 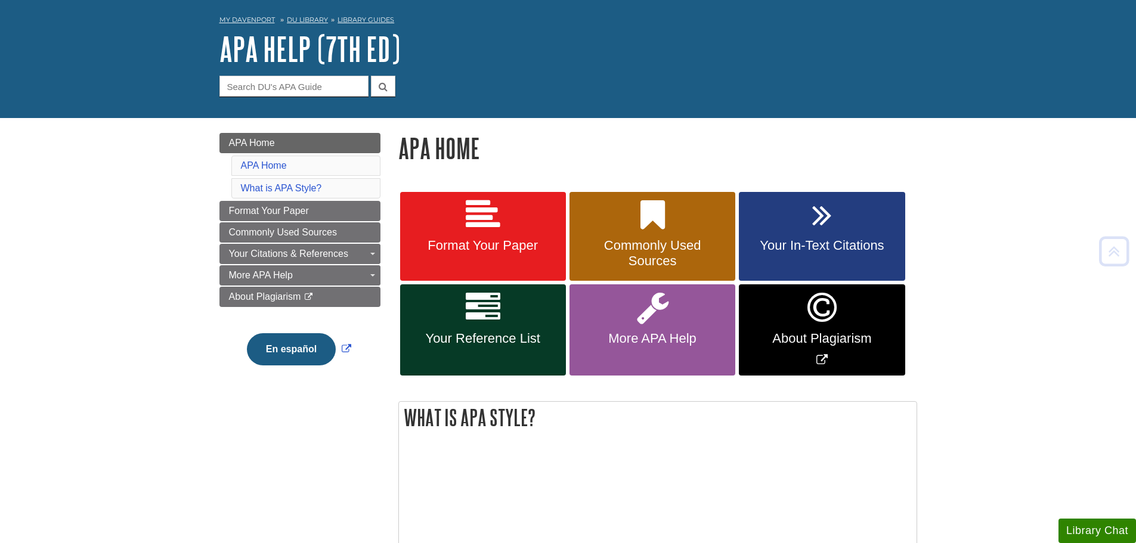 What do you see at coordinates (308, 297) in the screenshot?
I see `i: This link opens in a new window` at bounding box center [308, 297].